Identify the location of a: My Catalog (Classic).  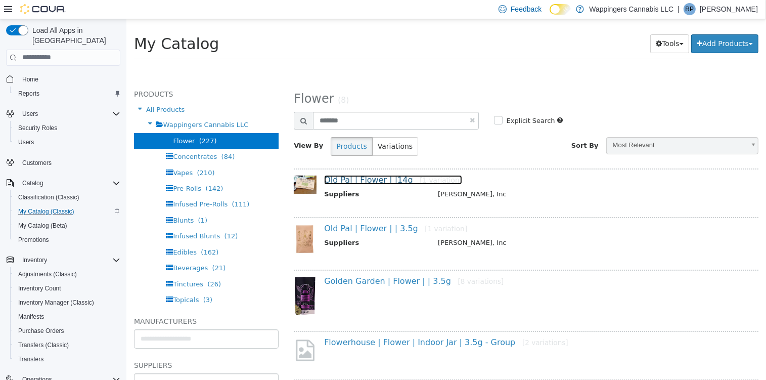
(46, 211).